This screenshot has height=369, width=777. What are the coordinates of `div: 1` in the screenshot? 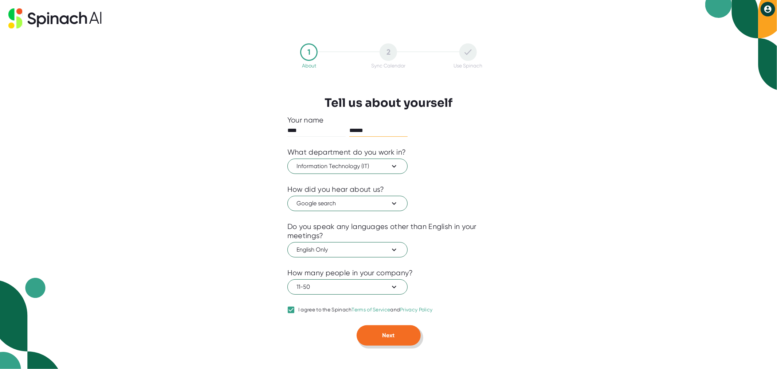 It's located at (309, 52).